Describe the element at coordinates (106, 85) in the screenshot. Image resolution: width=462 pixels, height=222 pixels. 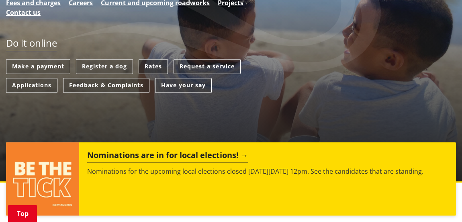
I see `a: Feedback & Complaints` at that location.